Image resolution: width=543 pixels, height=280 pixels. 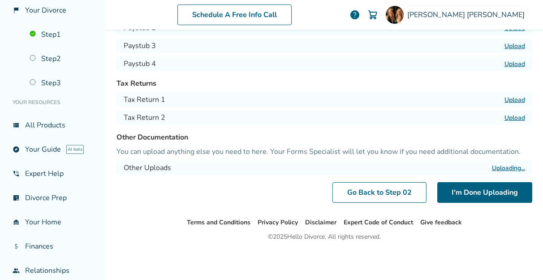 What do you see at coordinates (144, 99) in the screenshot?
I see `h4: Tax Return 1` at bounding box center [144, 99].